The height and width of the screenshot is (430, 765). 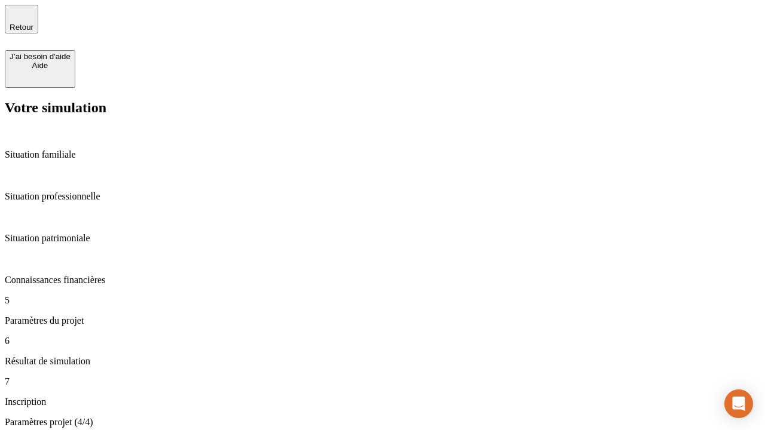 I want to click on p: 5, so click(x=382, y=301).